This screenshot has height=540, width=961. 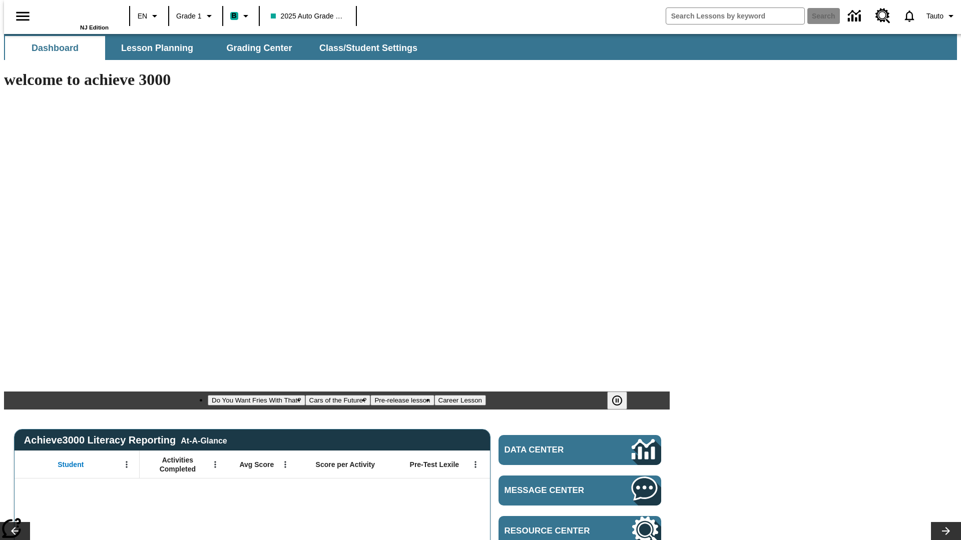 I want to click on button: Language: EN, Select a language, so click(x=149, y=16).